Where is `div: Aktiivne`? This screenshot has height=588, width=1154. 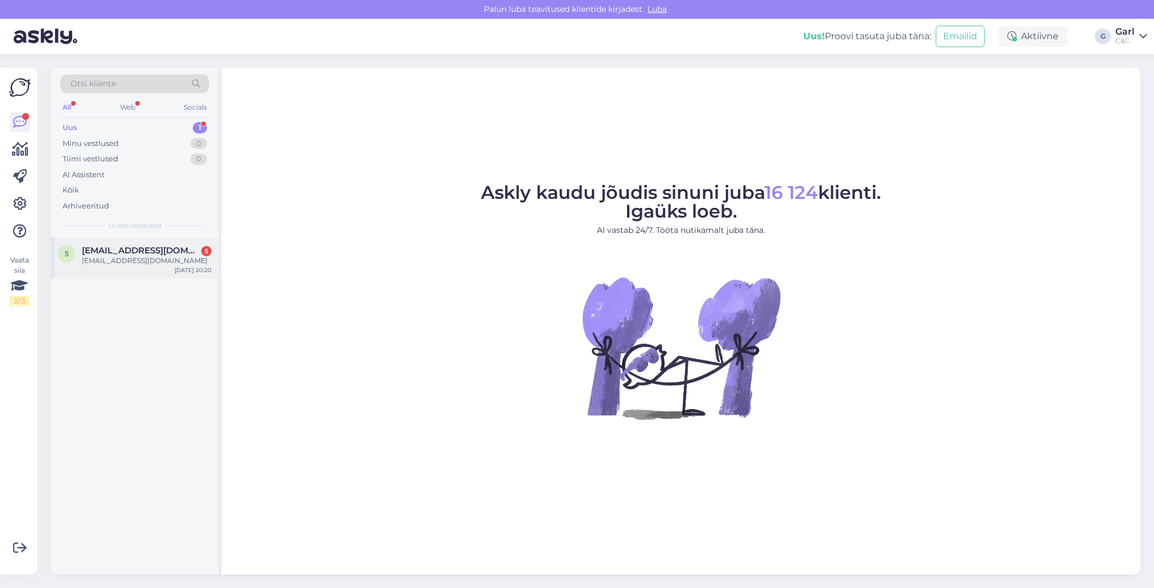
div: Aktiivne is located at coordinates (1032, 36).